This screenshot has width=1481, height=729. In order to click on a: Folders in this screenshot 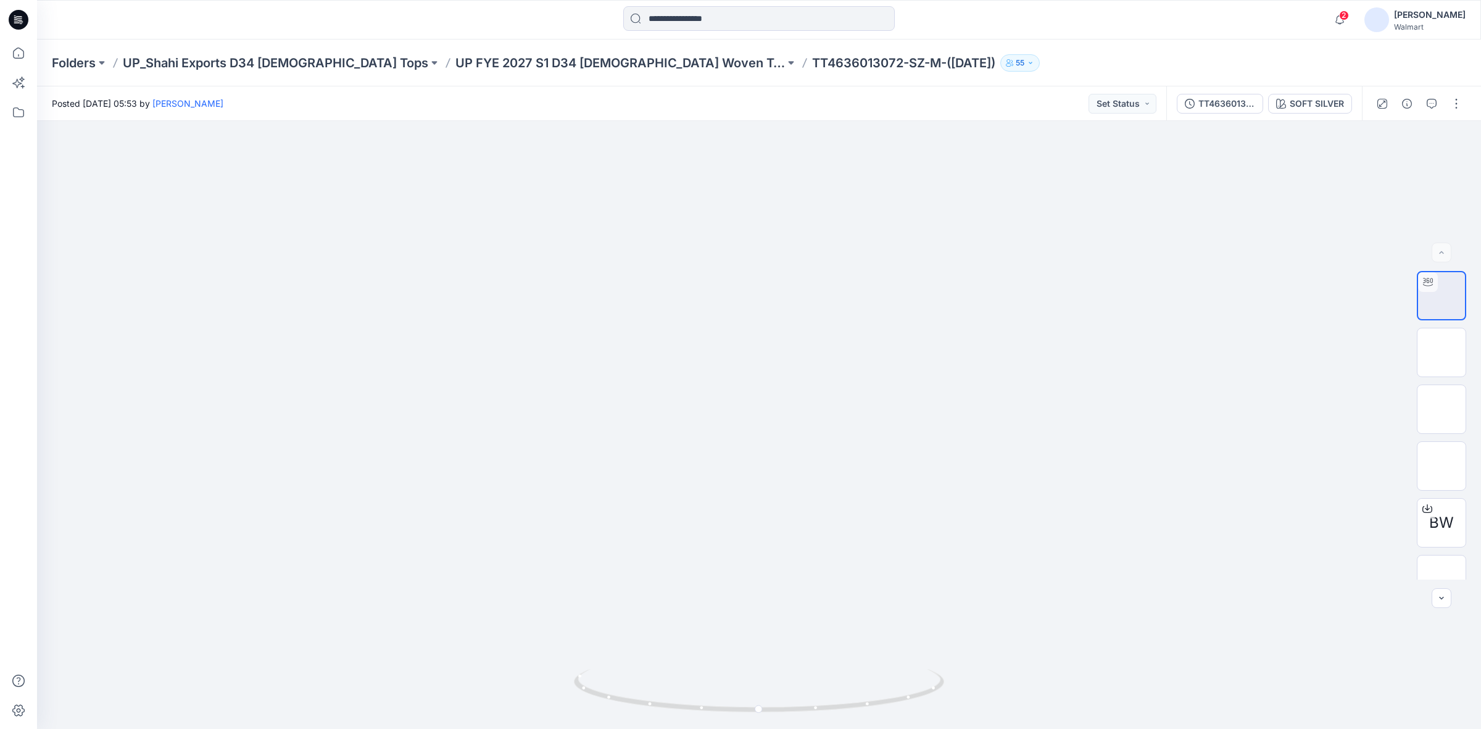, I will do `click(73, 63)`.